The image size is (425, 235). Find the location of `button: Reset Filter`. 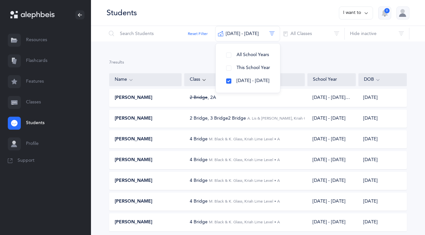

button: Reset Filter is located at coordinates (197, 34).